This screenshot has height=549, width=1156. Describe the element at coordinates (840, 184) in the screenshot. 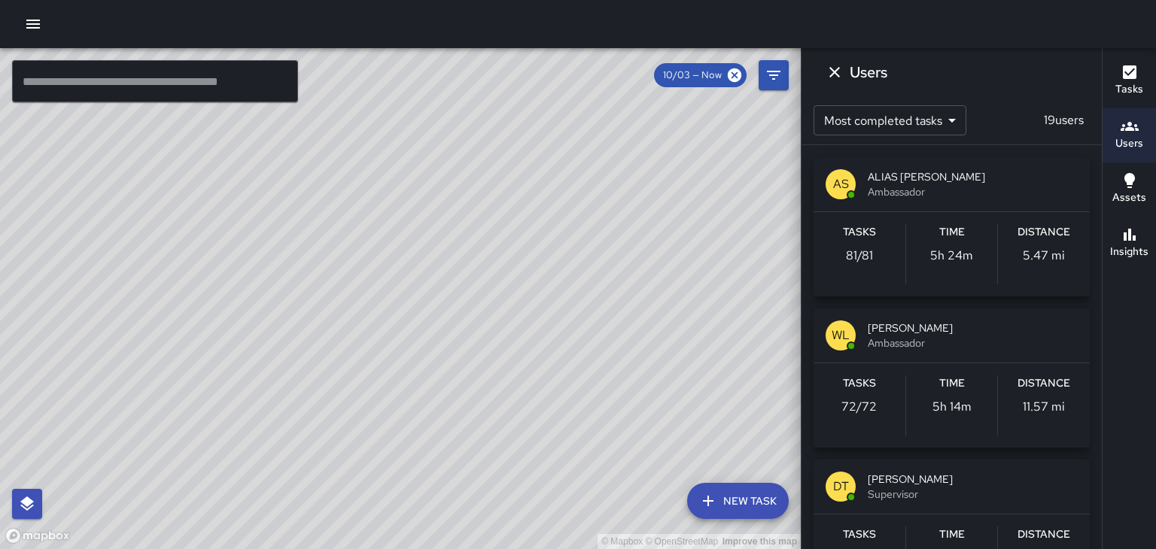

I see `p: AS` at that location.